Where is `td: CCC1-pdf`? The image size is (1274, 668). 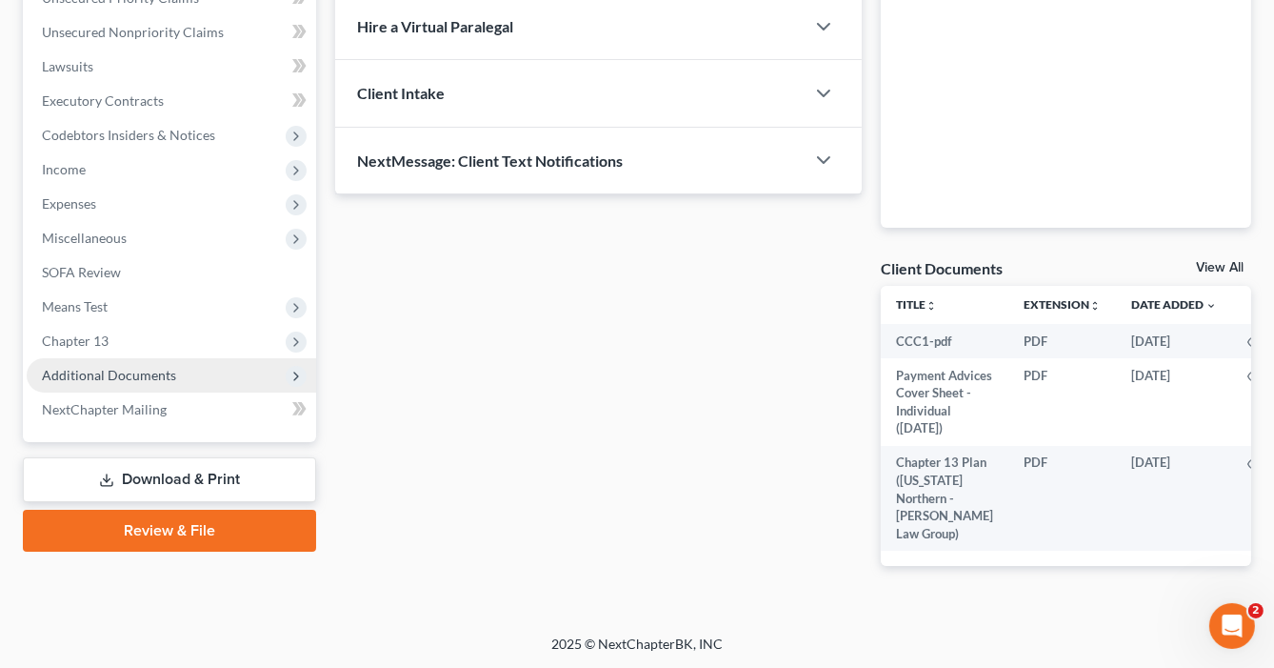 td: CCC1-pdf is located at coordinates (945, 341).